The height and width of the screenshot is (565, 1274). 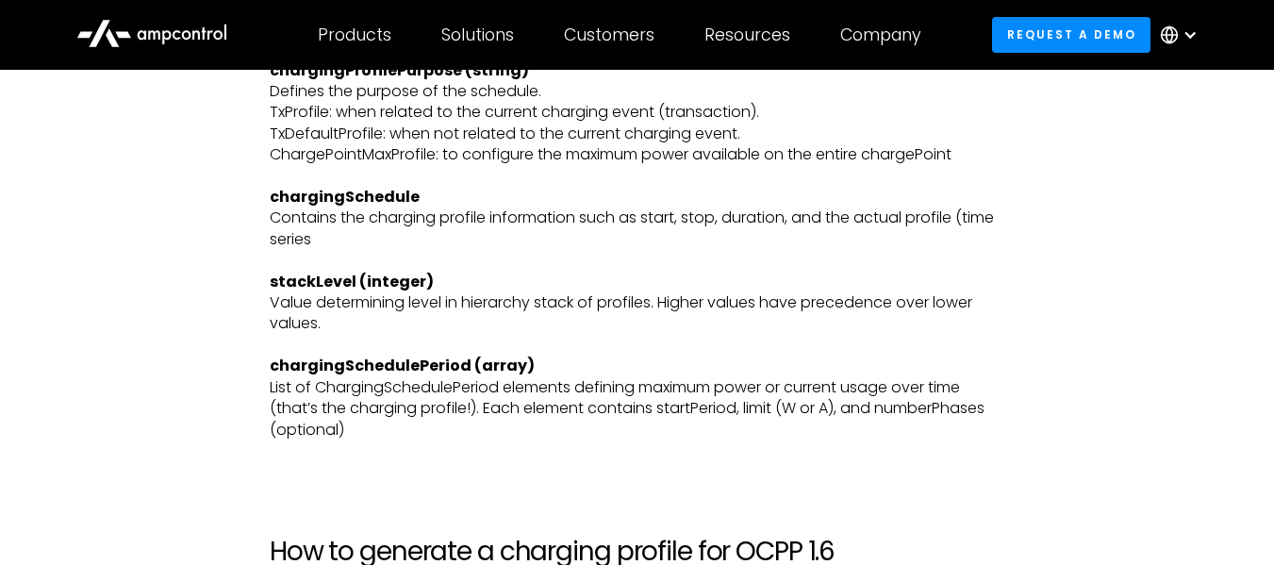 I want to click on strong: chargingProfilePurpose (string), so click(x=399, y=70).